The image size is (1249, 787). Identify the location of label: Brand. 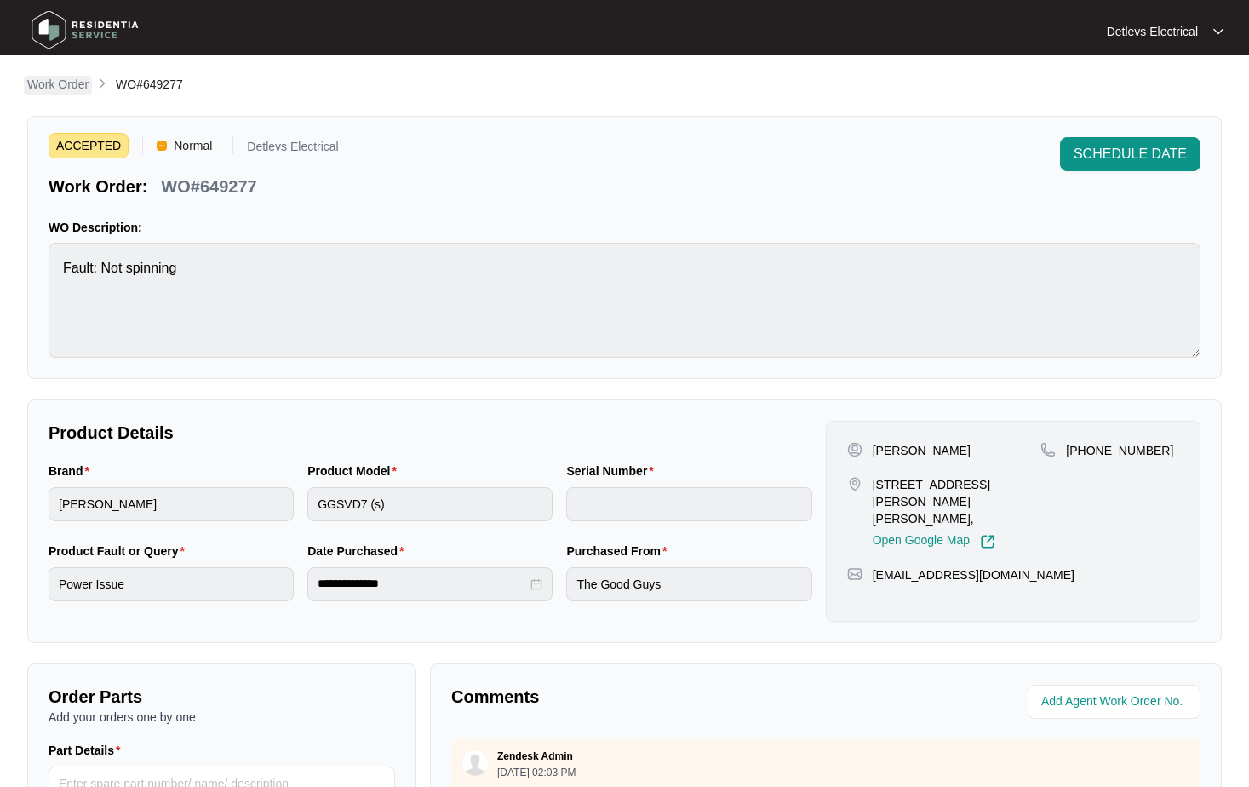
(72, 471).